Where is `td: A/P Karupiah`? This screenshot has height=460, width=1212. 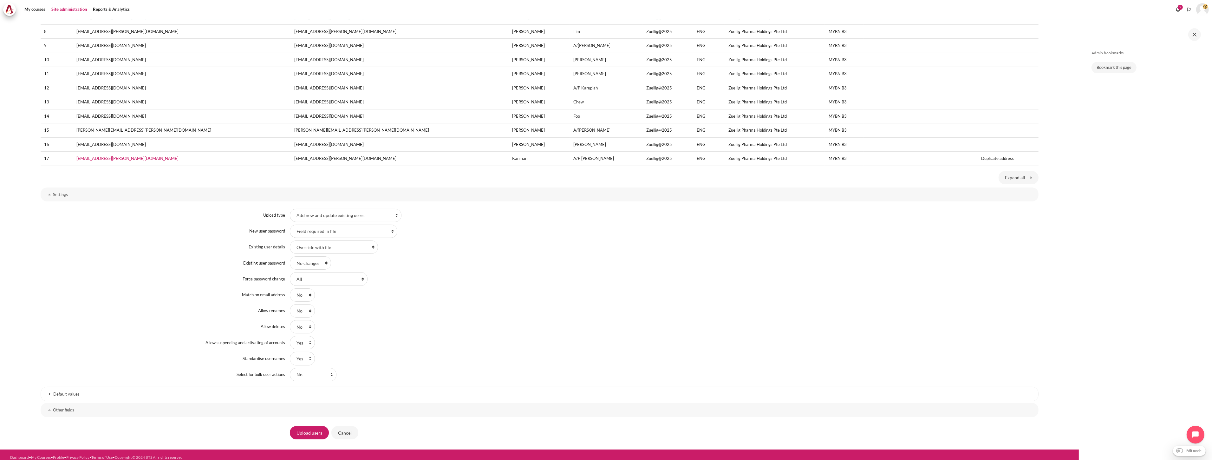
td: A/P Karupiah is located at coordinates (606, 88).